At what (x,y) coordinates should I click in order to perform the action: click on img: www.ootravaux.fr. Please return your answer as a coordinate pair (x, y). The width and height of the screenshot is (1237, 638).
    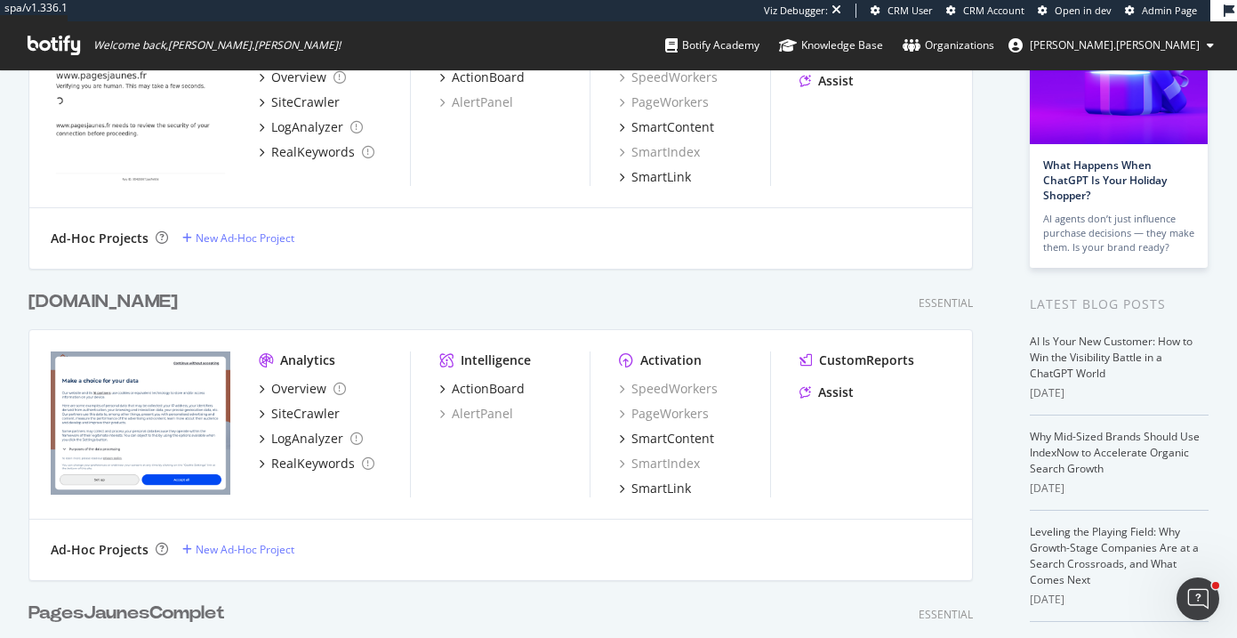
    Looking at the image, I should click on (141, 423).